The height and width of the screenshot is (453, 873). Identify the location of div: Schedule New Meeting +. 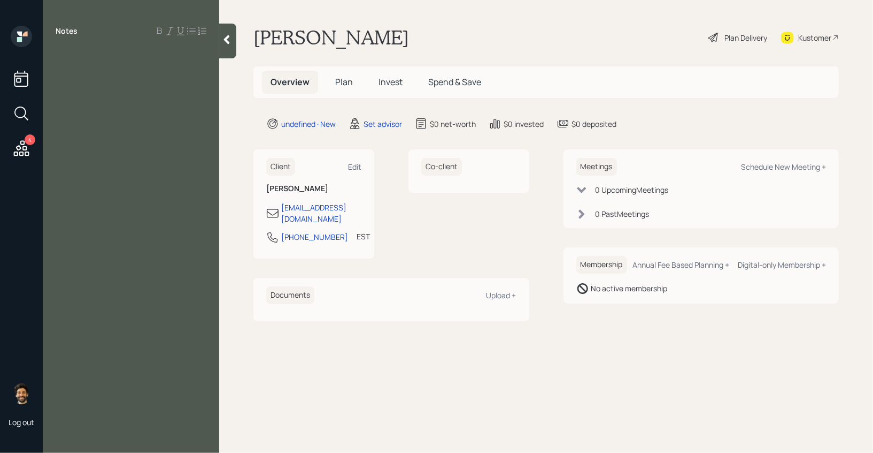
(784, 166).